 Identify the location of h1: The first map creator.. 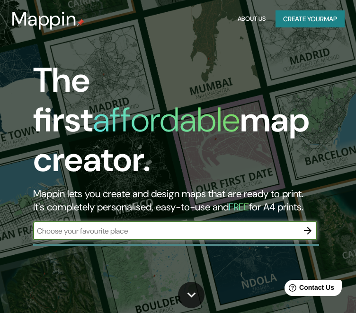
(175, 124).